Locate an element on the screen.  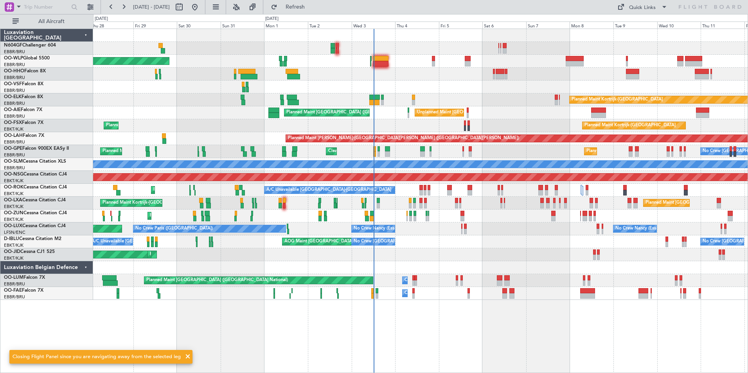
span: D-IBLU is located at coordinates (11, 239).